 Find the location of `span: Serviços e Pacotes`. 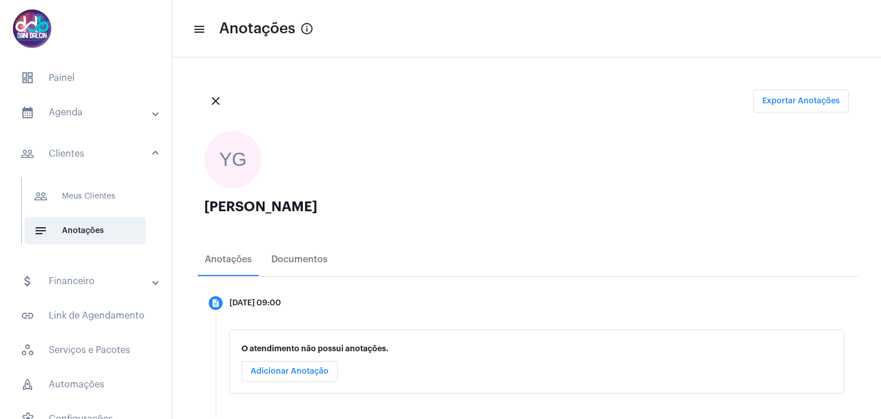

span: Serviços e Pacotes is located at coordinates (85, 350).